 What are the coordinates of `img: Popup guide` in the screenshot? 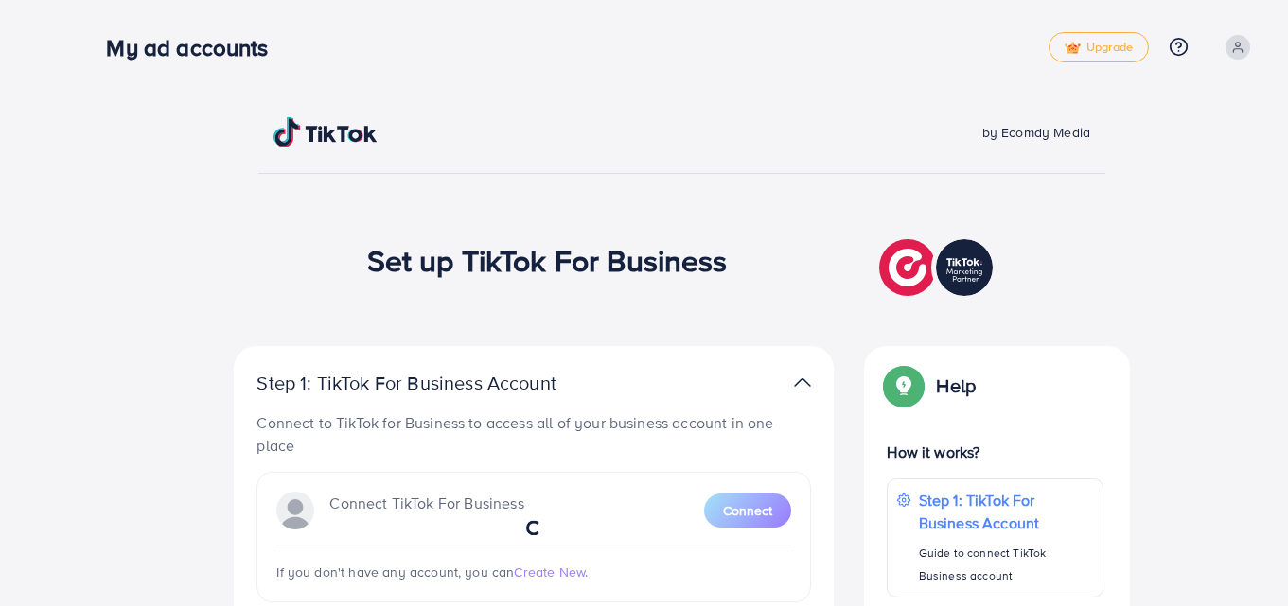 It's located at (903, 386).